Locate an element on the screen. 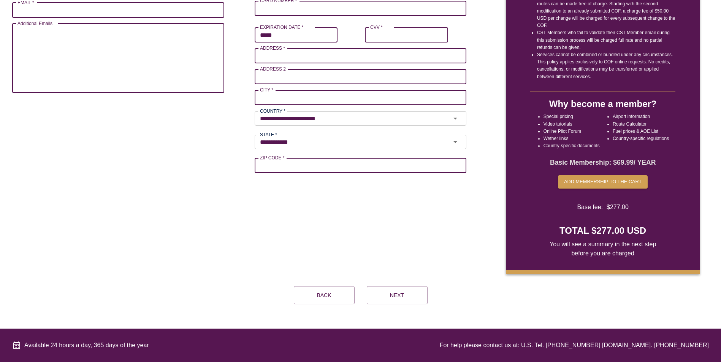 The image size is (721, 362). strong: Basic Membership: $ 69.99 / YEAR is located at coordinates (602, 163).